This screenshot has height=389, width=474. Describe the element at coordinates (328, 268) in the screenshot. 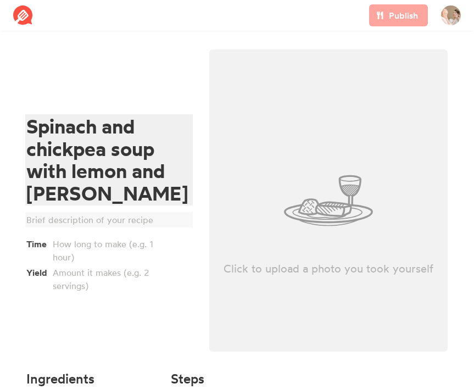

I see `p: Click to upload a photo you took yourself` at that location.